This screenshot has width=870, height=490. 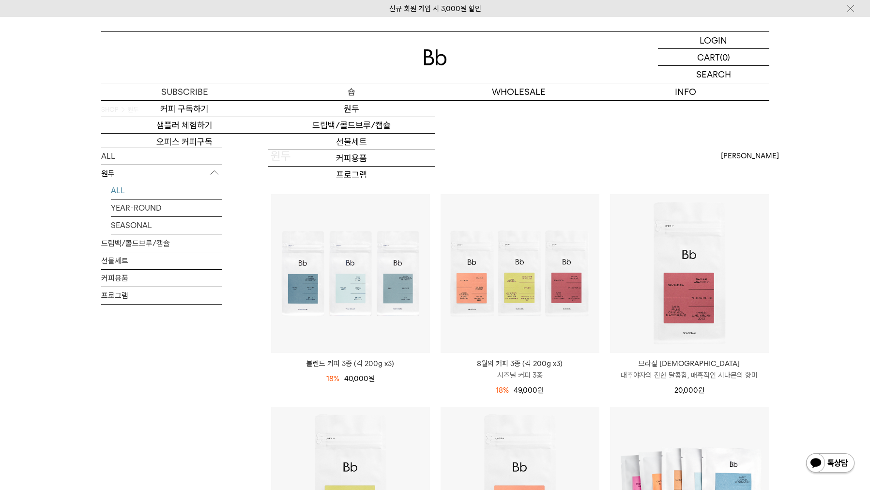 I want to click on a: 8월의 커피 3종 (각 200g x3) 시즈널 커피 3종, so click(x=520, y=369).